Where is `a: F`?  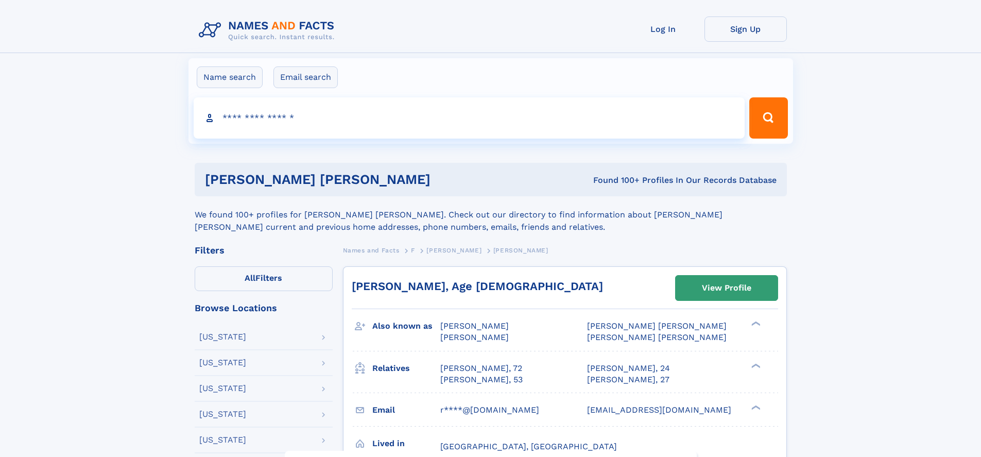 a: F is located at coordinates (413, 250).